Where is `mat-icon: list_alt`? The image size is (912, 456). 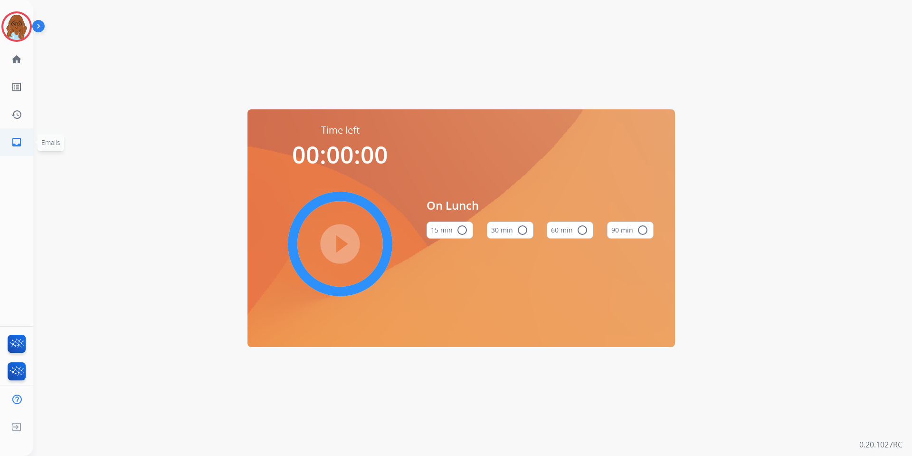
mat-icon: list_alt is located at coordinates (17, 87).